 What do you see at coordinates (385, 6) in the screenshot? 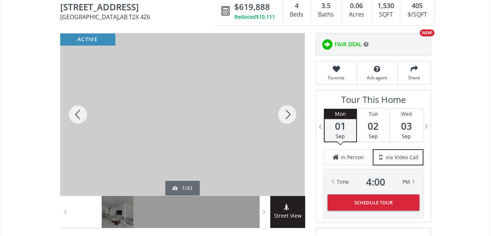
I see `span: 1,530` at bounding box center [385, 6].